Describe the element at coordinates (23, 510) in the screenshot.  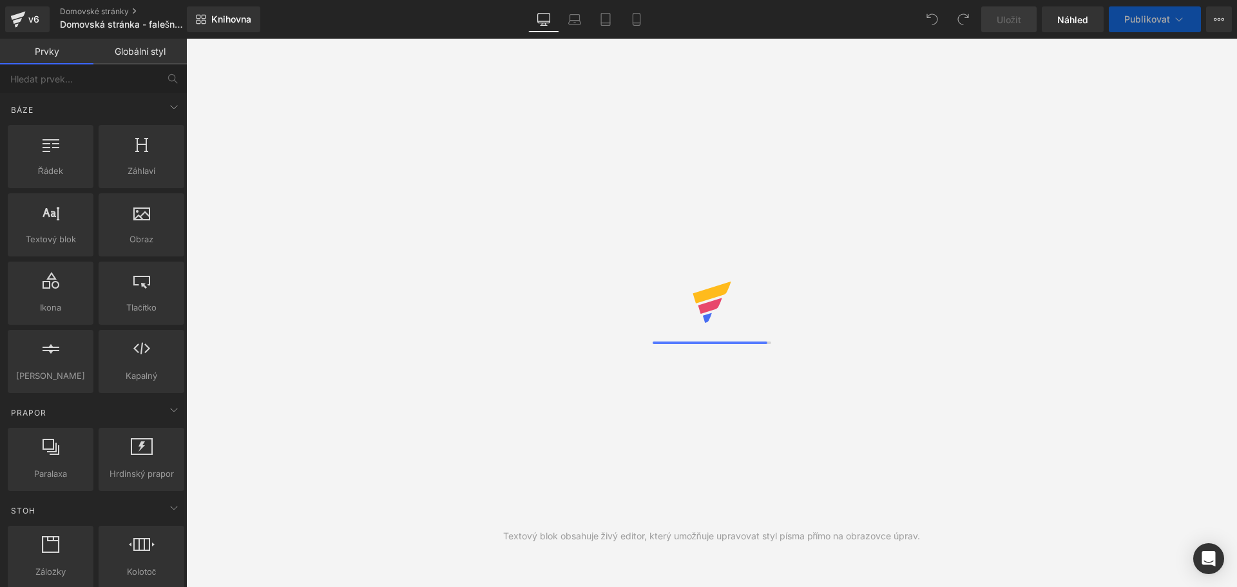
I see `font: Stoh` at that location.